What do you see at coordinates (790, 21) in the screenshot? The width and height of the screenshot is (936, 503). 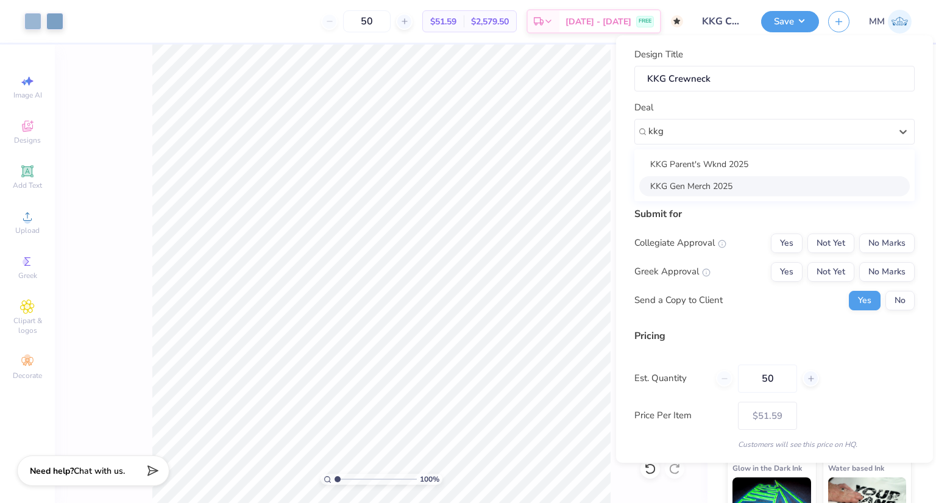 I see `button: Save` at bounding box center [790, 21].